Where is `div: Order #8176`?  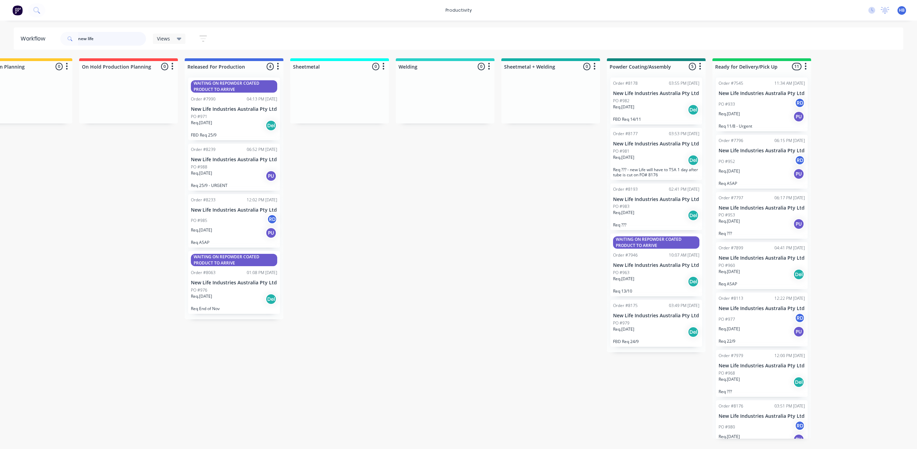 div: Order #8176 is located at coordinates (731, 406).